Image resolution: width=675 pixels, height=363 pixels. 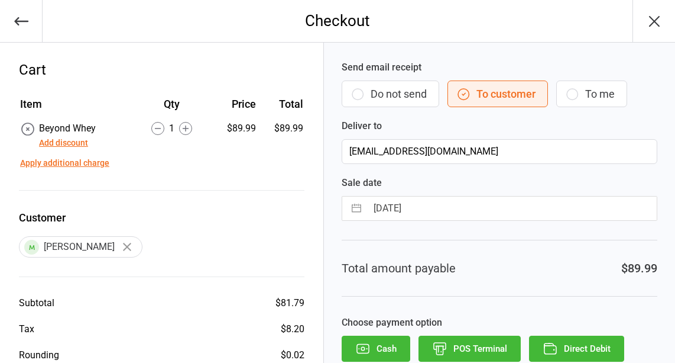 What do you see at coordinates (500, 151) in the screenshot?
I see `input: Customer Email` at bounding box center [500, 151].